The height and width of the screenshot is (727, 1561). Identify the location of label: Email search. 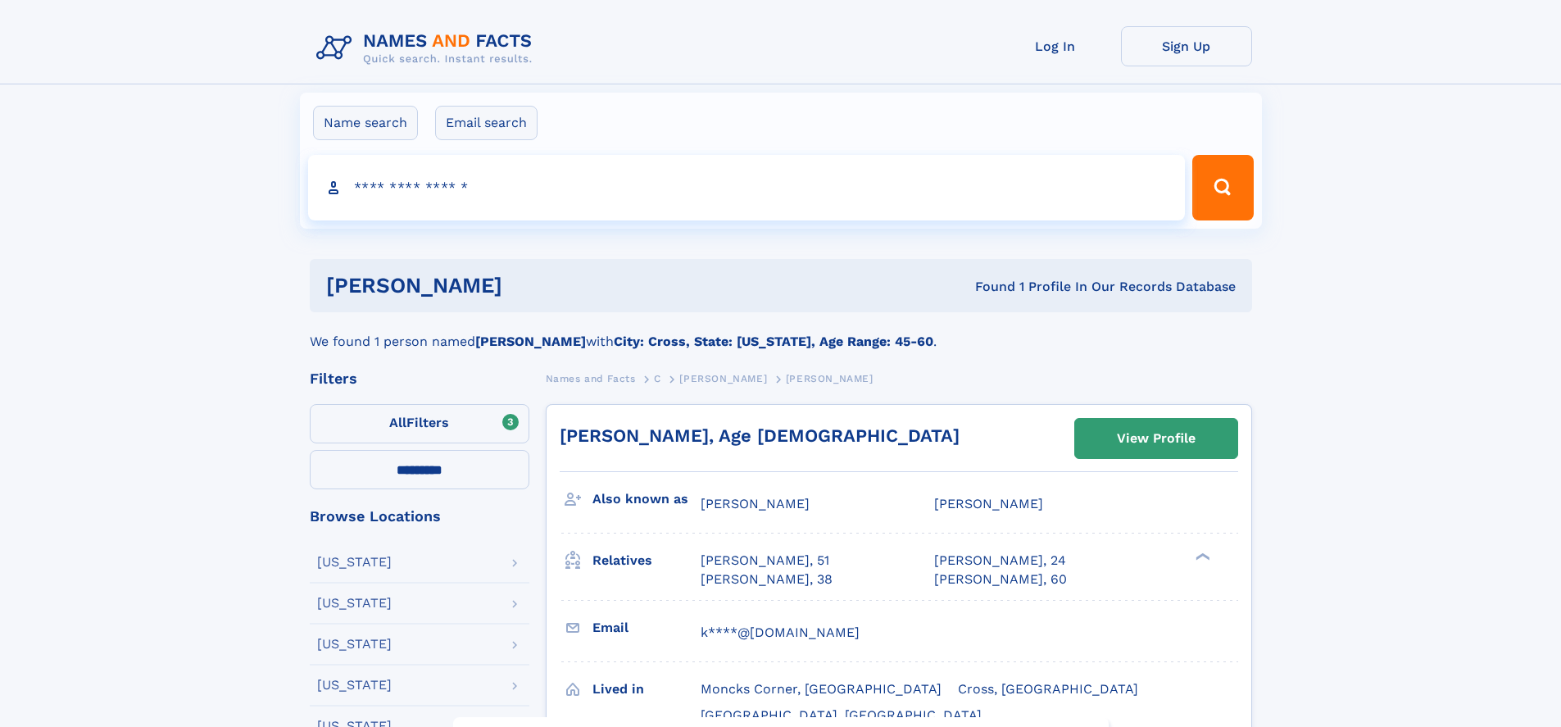
(486, 123).